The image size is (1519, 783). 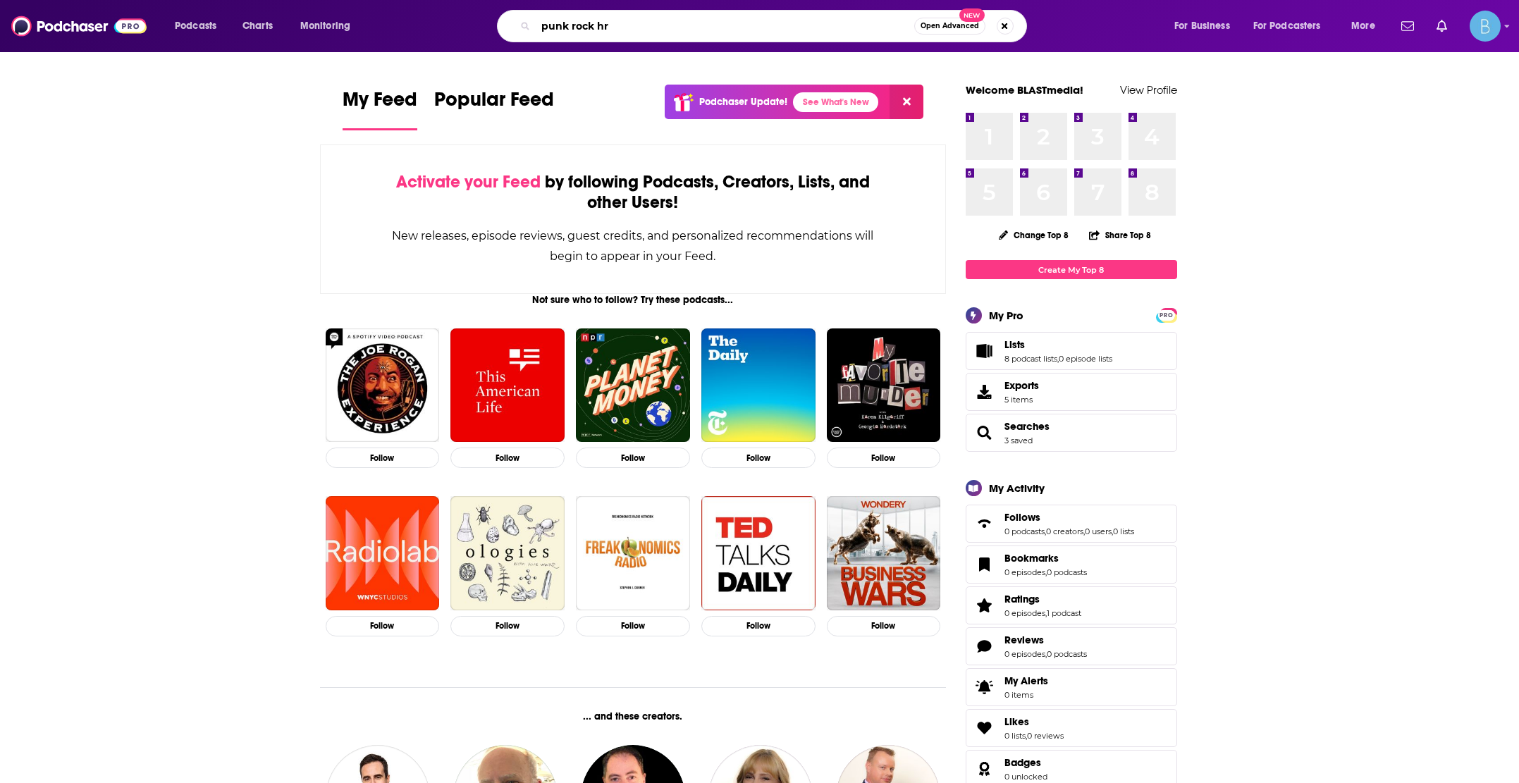 What do you see at coordinates (1045, 736) in the screenshot?
I see `a: 0 reviews` at bounding box center [1045, 736].